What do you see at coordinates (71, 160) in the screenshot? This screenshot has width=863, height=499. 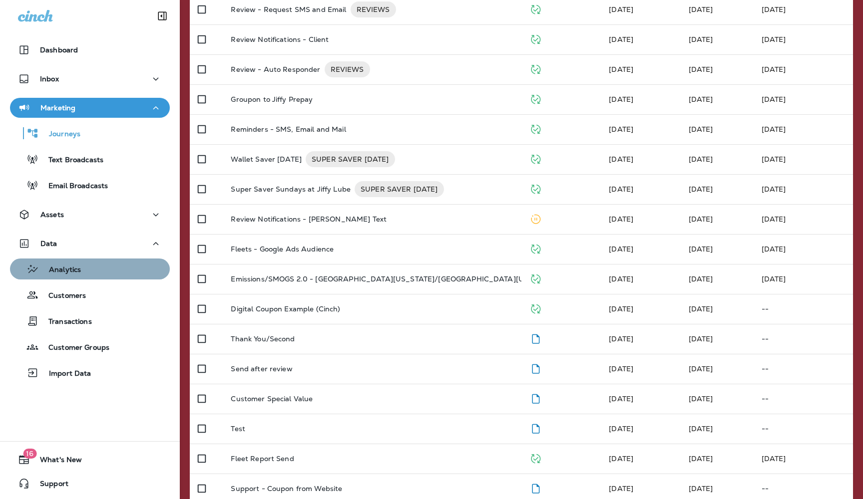 I see `p: Text Broadcasts` at bounding box center [71, 160].